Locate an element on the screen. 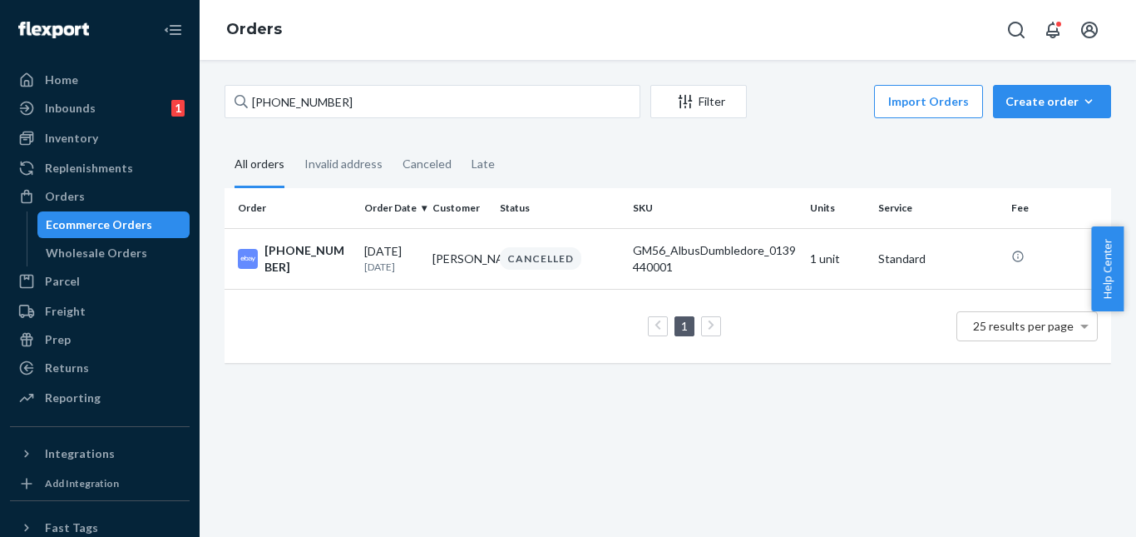  span: 25 results per page is located at coordinates (1023, 325).